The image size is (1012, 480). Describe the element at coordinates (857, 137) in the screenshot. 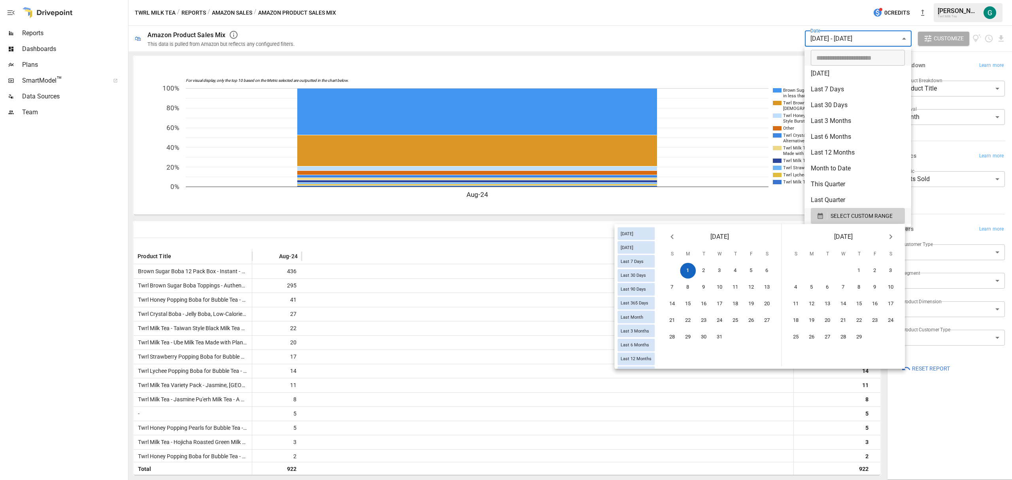

I see `li: Last 6 Months` at that location.